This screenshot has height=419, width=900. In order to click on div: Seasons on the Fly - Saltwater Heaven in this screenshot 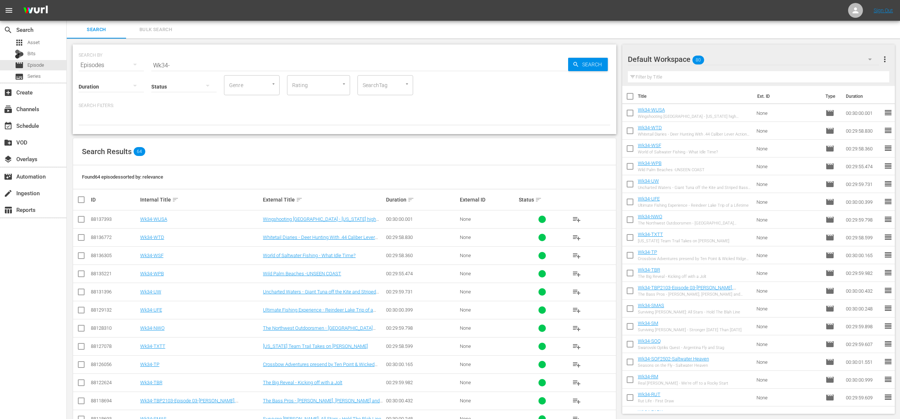, I will do `click(674, 366)`.